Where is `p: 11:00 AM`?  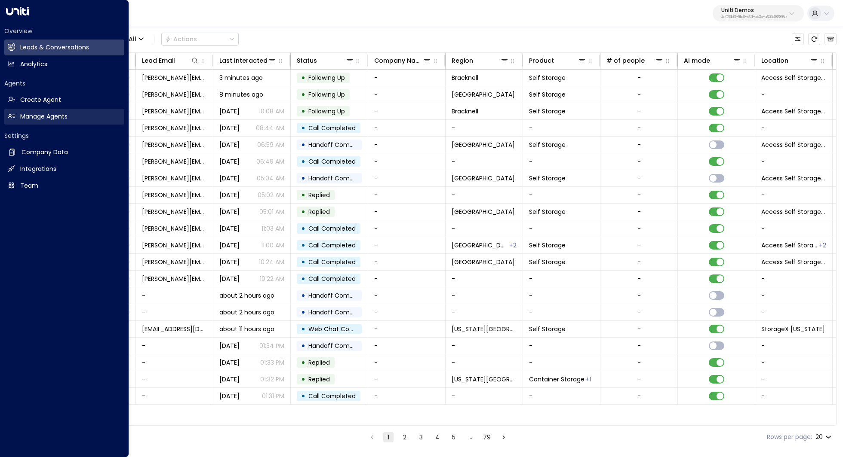
p: 11:00 AM is located at coordinates (273, 245).